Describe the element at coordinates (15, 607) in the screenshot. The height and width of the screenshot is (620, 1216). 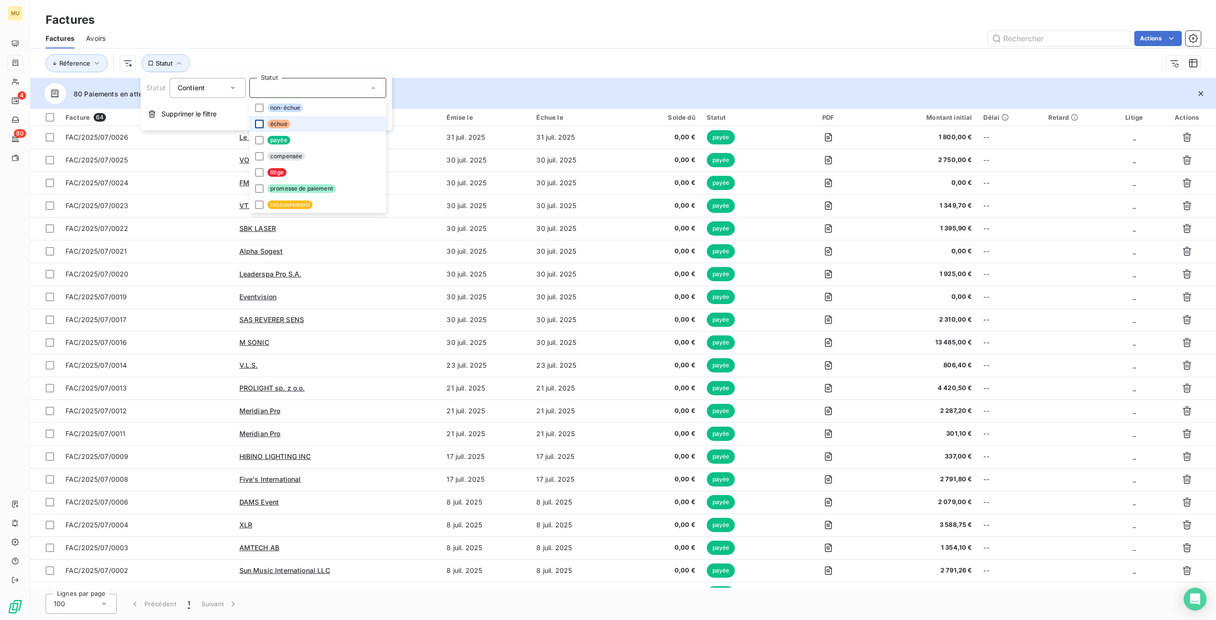
I see `img: Logo LeanPay` at that location.